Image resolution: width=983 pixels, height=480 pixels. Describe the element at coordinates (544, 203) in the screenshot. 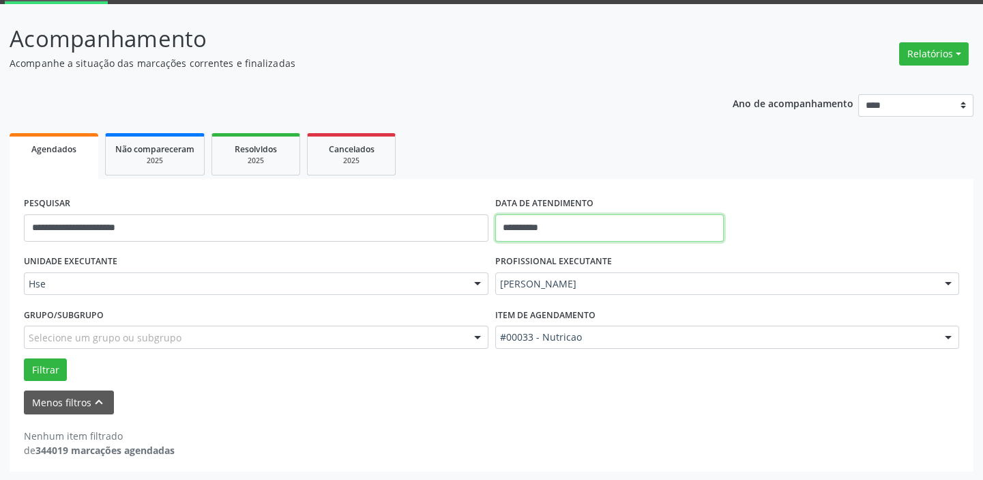

I see `label: DATA DE ATENDIMENTO` at that location.